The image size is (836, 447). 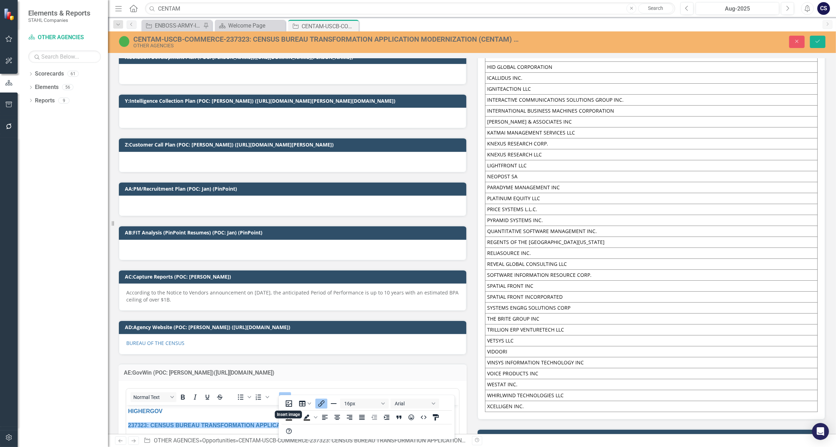 I want to click on a: HIGHERGOV, so click(x=19, y=6).